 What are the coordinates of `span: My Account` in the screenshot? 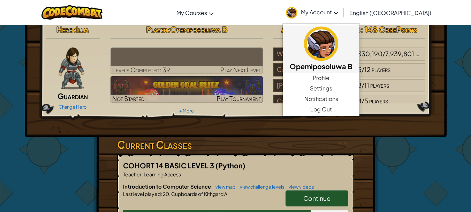 It's located at (319, 12).